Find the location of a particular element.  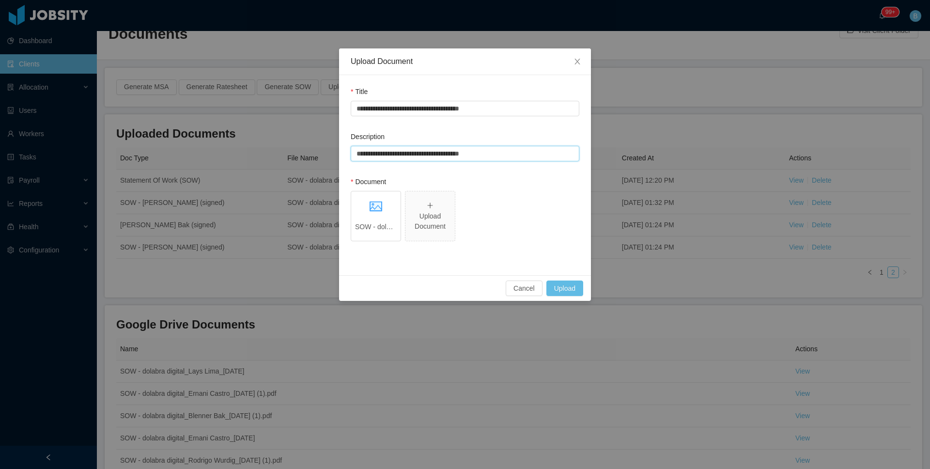

label: Title is located at coordinates (359, 92).